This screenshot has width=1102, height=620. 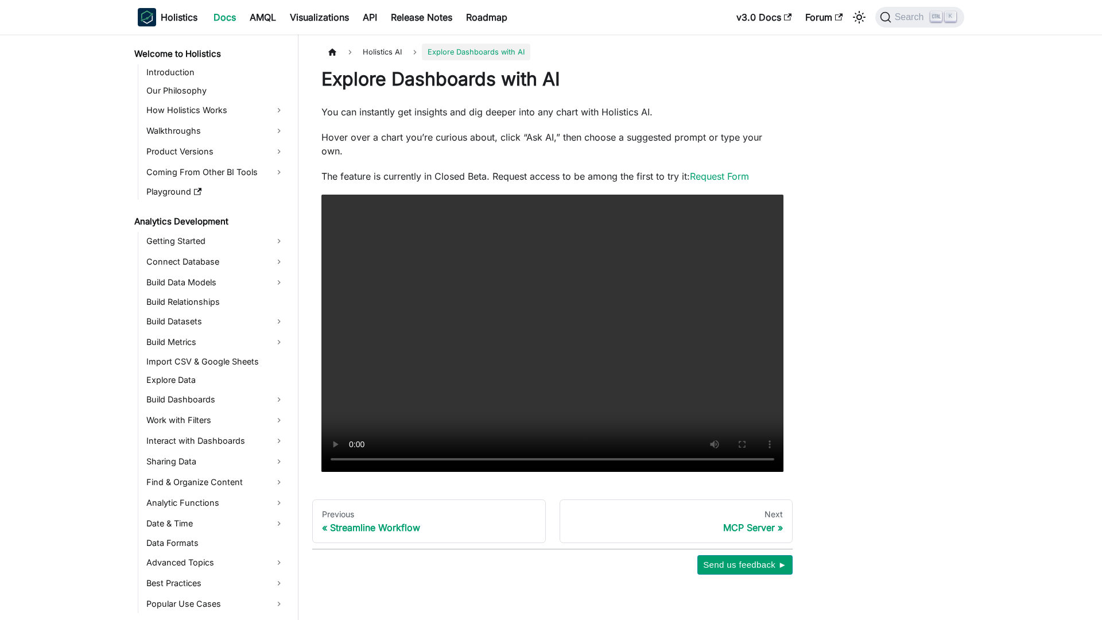 What do you see at coordinates (552, 52) in the screenshot?
I see `nav: Breadcrumbs` at bounding box center [552, 52].